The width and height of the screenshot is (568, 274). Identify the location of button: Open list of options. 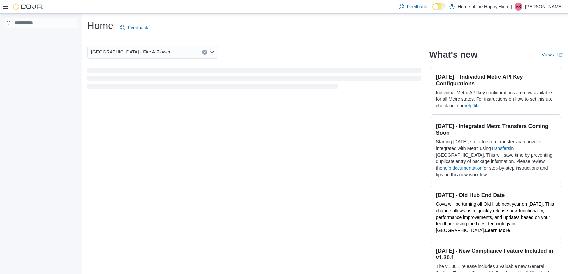
(212, 52).